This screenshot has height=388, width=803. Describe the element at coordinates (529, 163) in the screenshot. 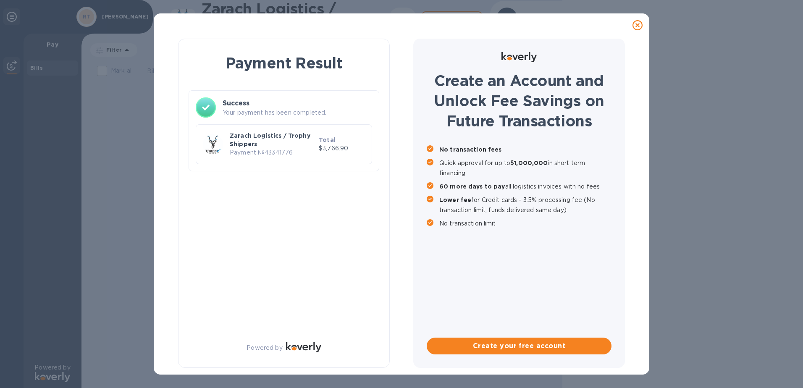

I see `b: $1,000,000` at that location.